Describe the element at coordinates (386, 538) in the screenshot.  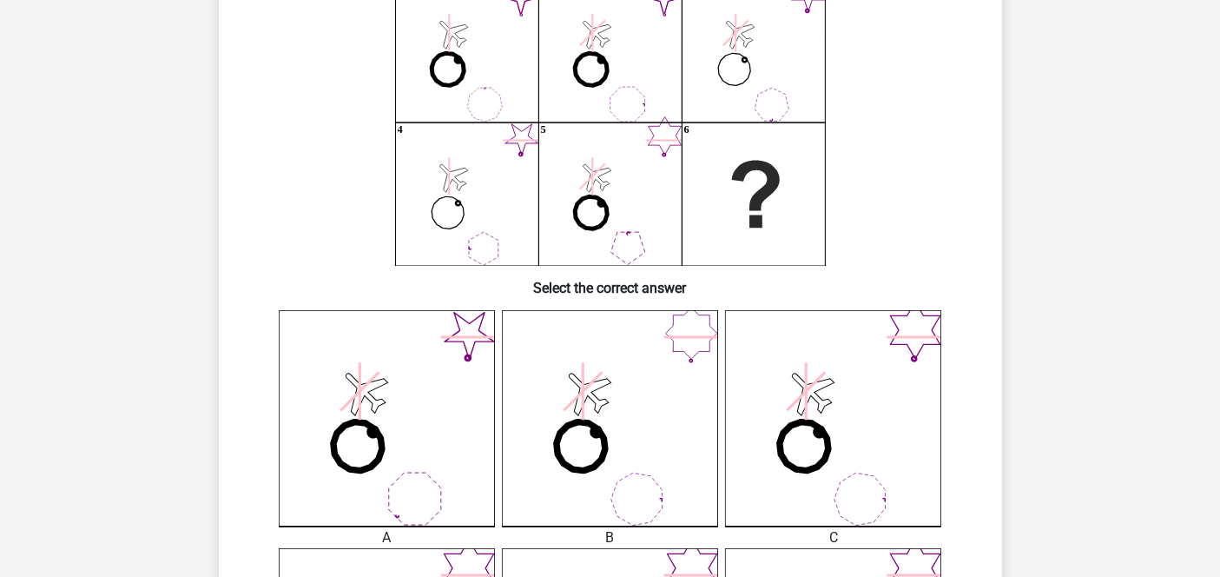
I see `div: A` at that location.